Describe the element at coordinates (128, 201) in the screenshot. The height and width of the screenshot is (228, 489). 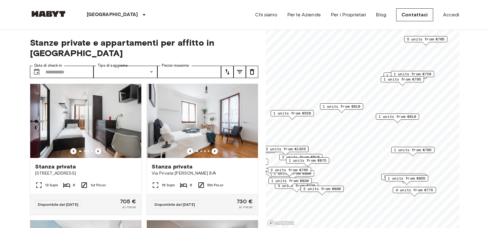
I see `span: 705 €` at that location.